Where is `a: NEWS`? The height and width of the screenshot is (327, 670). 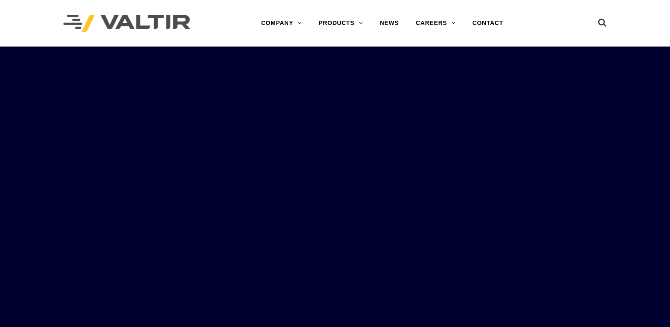
a: NEWS is located at coordinates (389, 23).